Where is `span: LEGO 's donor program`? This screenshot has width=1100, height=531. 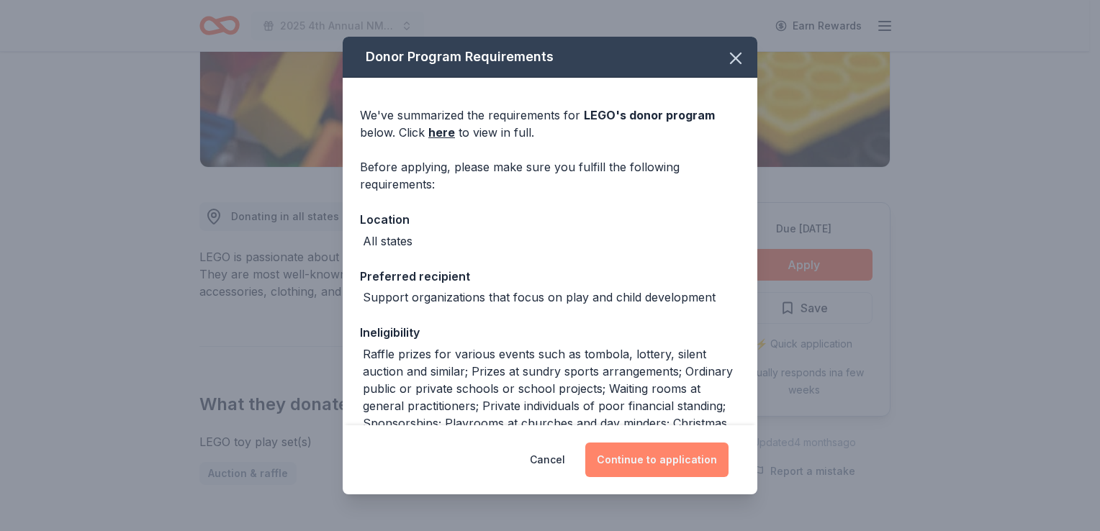 span: LEGO 's donor program is located at coordinates (650, 115).